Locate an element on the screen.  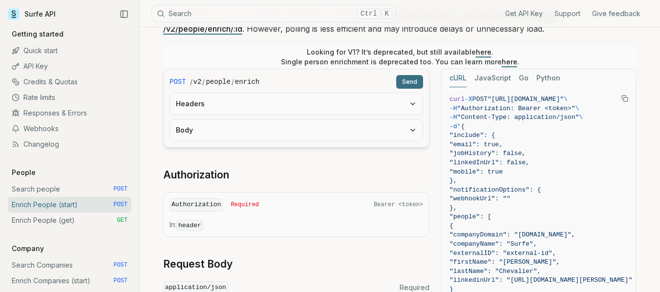
span: "Authorization: Bearer <token>" is located at coordinates (516, 108).